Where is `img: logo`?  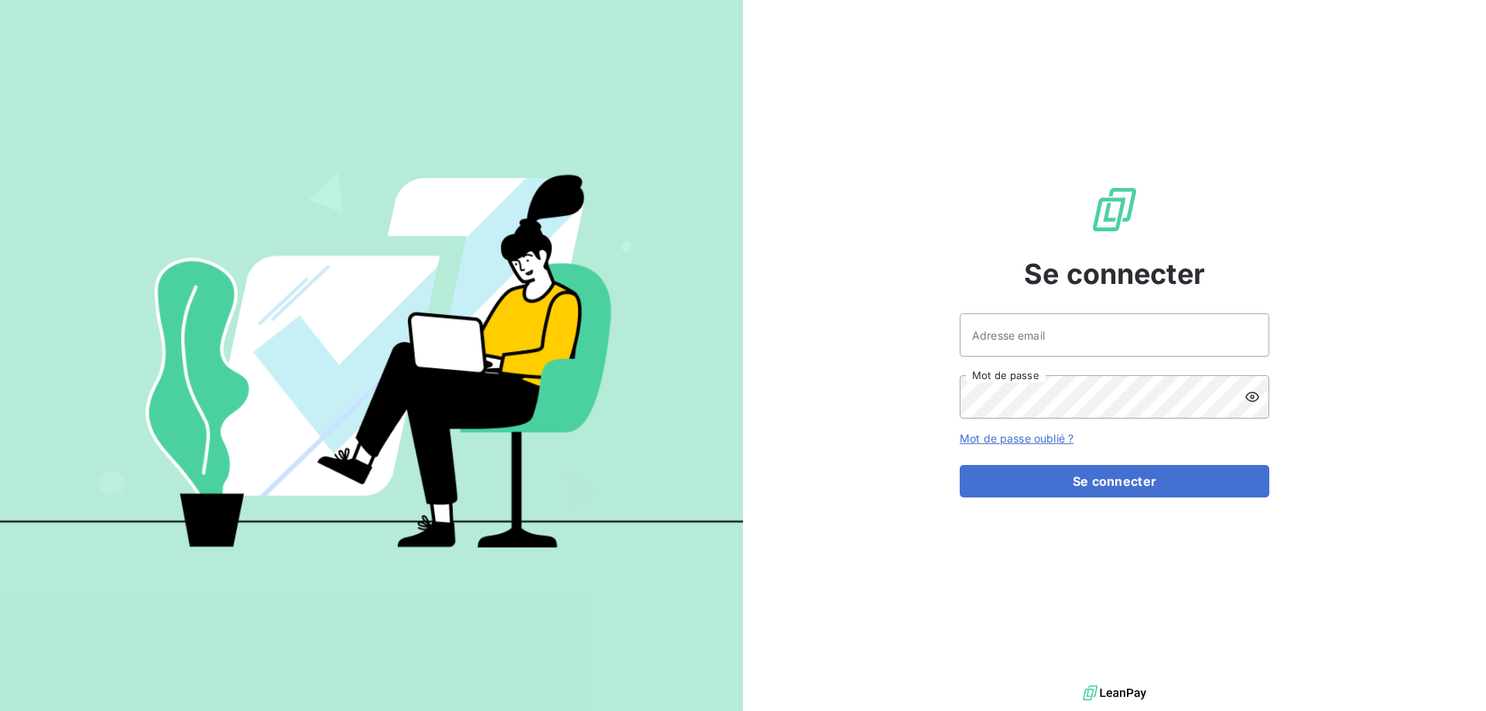
img: logo is located at coordinates (1114, 693).